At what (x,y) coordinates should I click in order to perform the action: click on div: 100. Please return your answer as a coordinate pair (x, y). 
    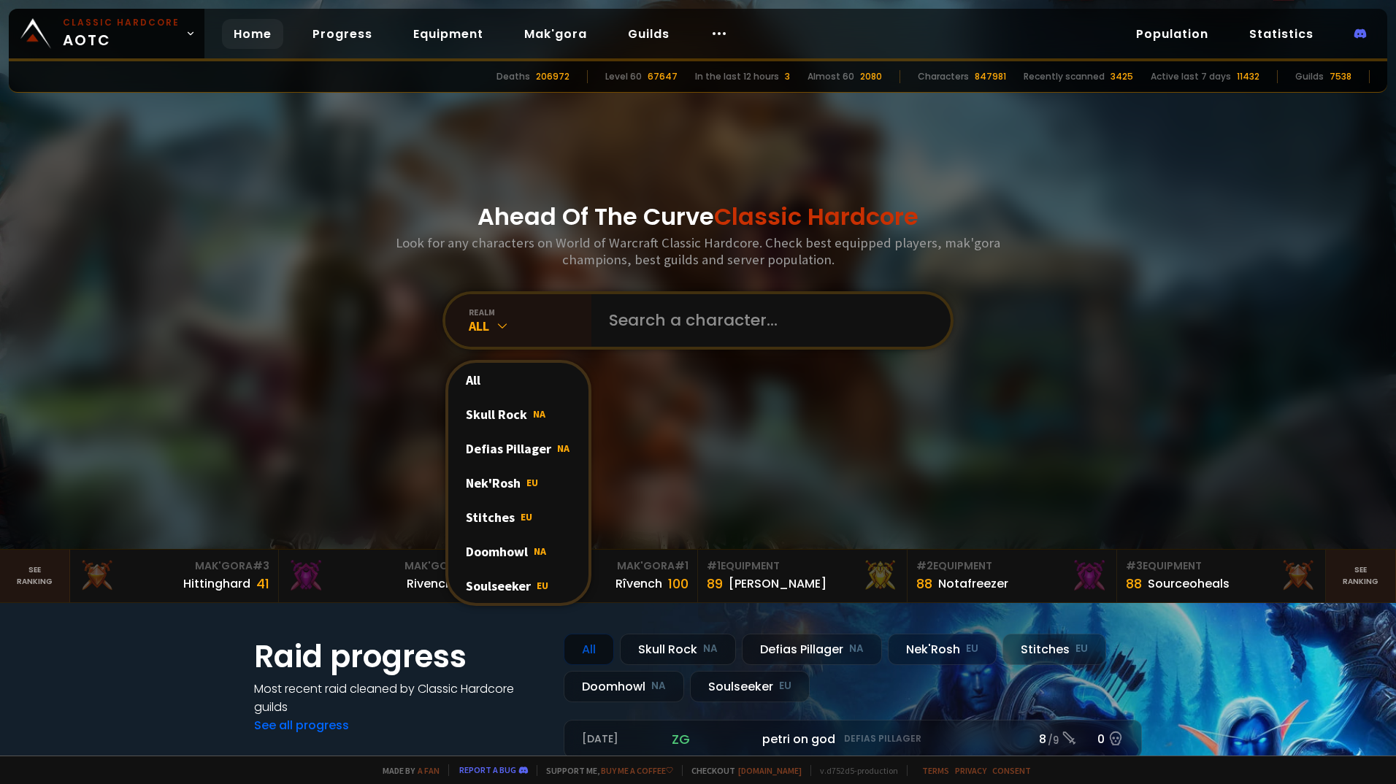
    Looking at the image, I should click on (679, 584).